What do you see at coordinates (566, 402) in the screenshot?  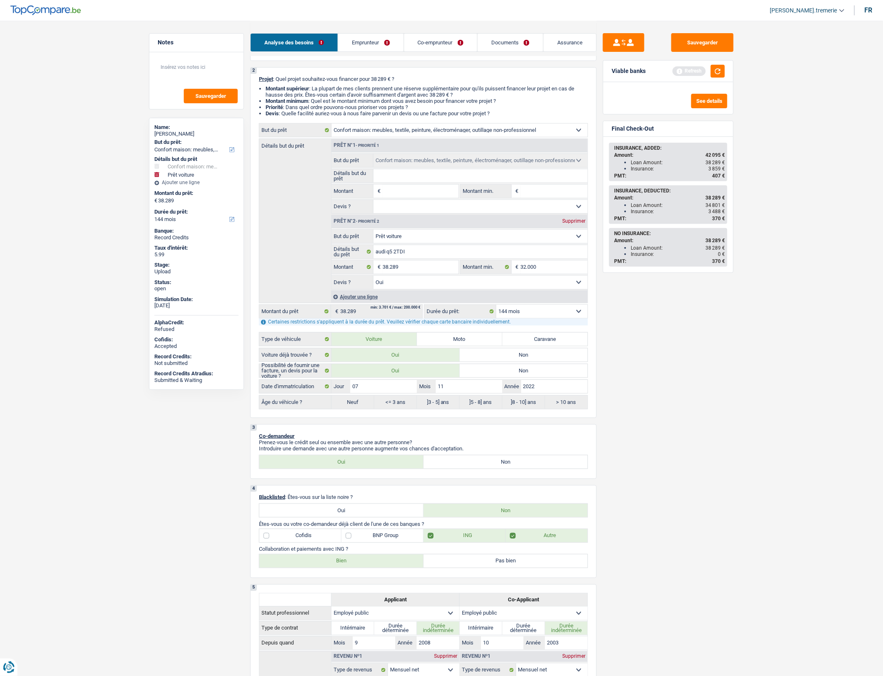 I see `label: > 10 ans` at bounding box center [566, 402].